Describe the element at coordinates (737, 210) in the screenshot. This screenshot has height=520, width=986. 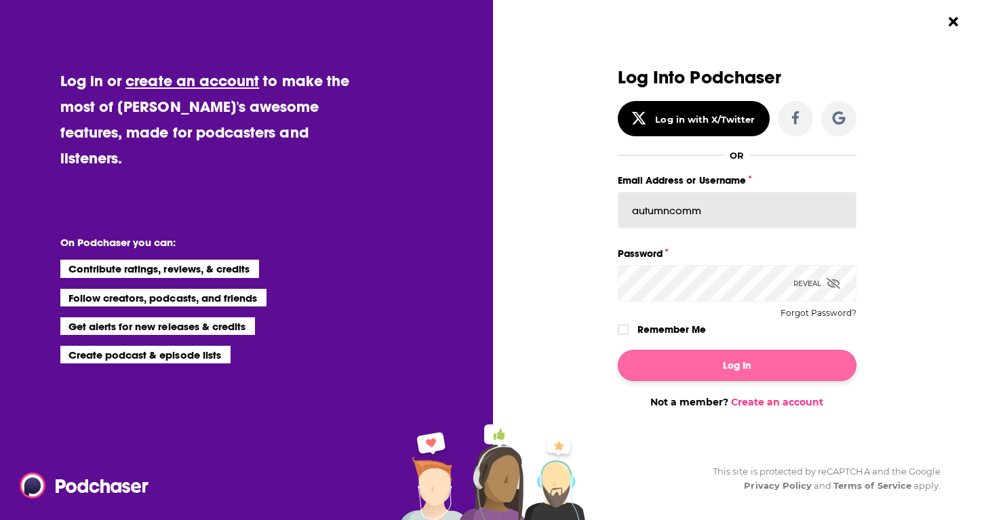
I see `input: Email Address or Username` at that location.